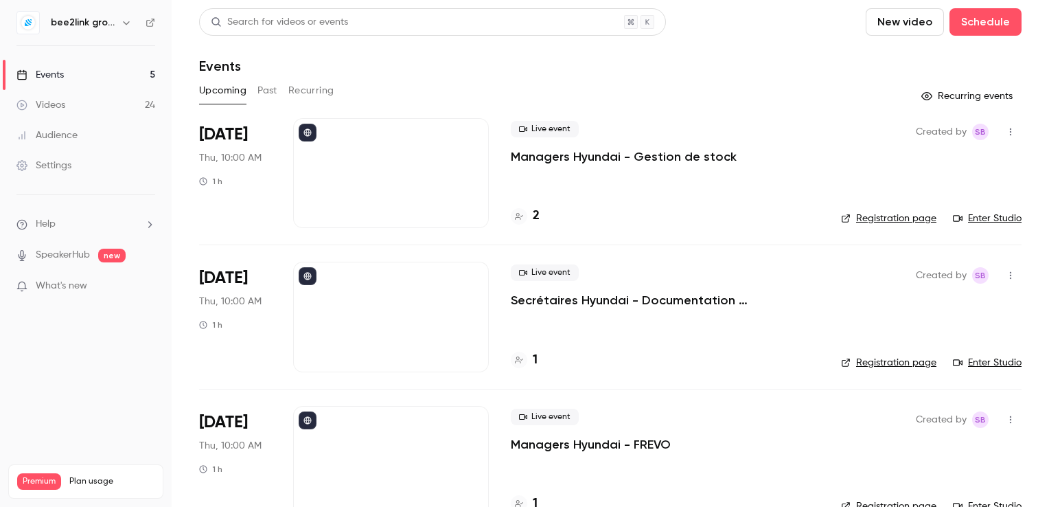 Image resolution: width=1049 pixels, height=507 pixels. I want to click on button: Past, so click(267, 91).